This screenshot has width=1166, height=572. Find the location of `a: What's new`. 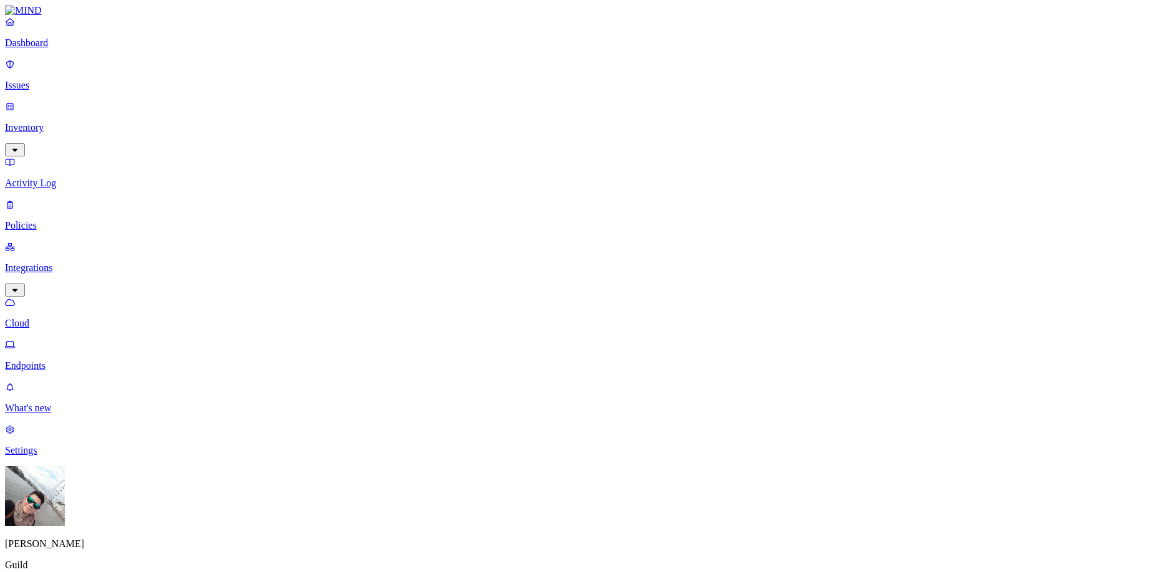

a: What's new is located at coordinates (583, 397).